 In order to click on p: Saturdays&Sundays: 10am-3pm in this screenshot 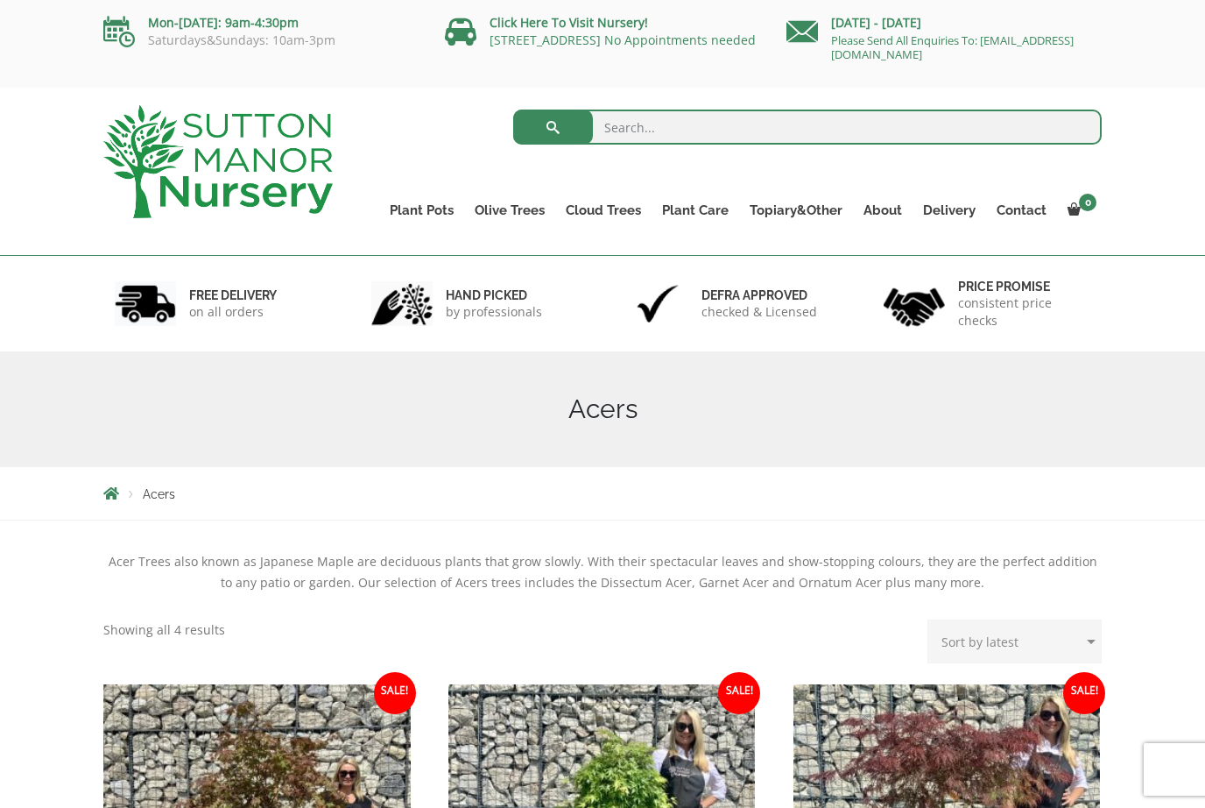, I will do `click(261, 40)`.